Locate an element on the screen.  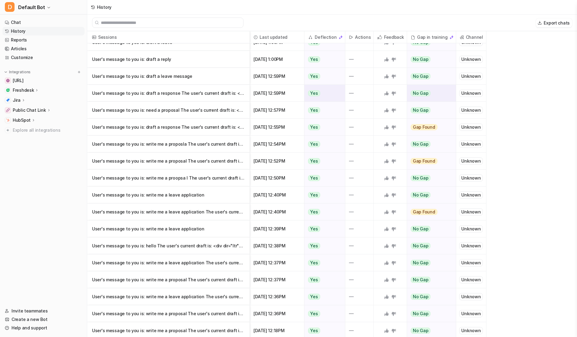
img: menu_add.svg is located at coordinates (79, 72).